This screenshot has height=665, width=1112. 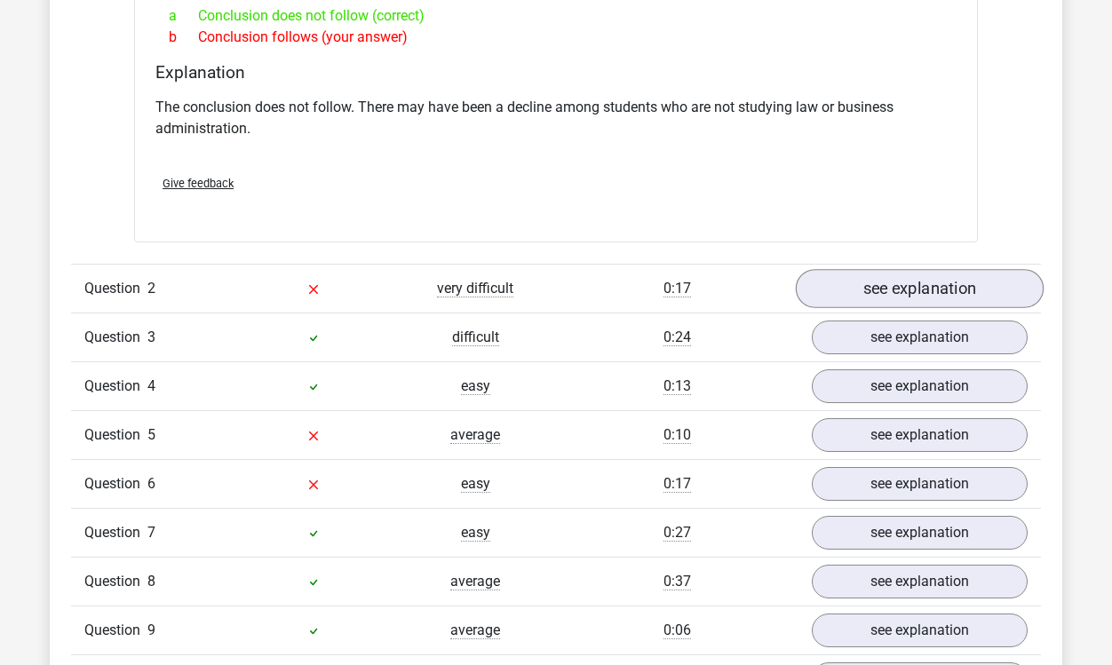 I want to click on span: 0:13, so click(x=677, y=386).